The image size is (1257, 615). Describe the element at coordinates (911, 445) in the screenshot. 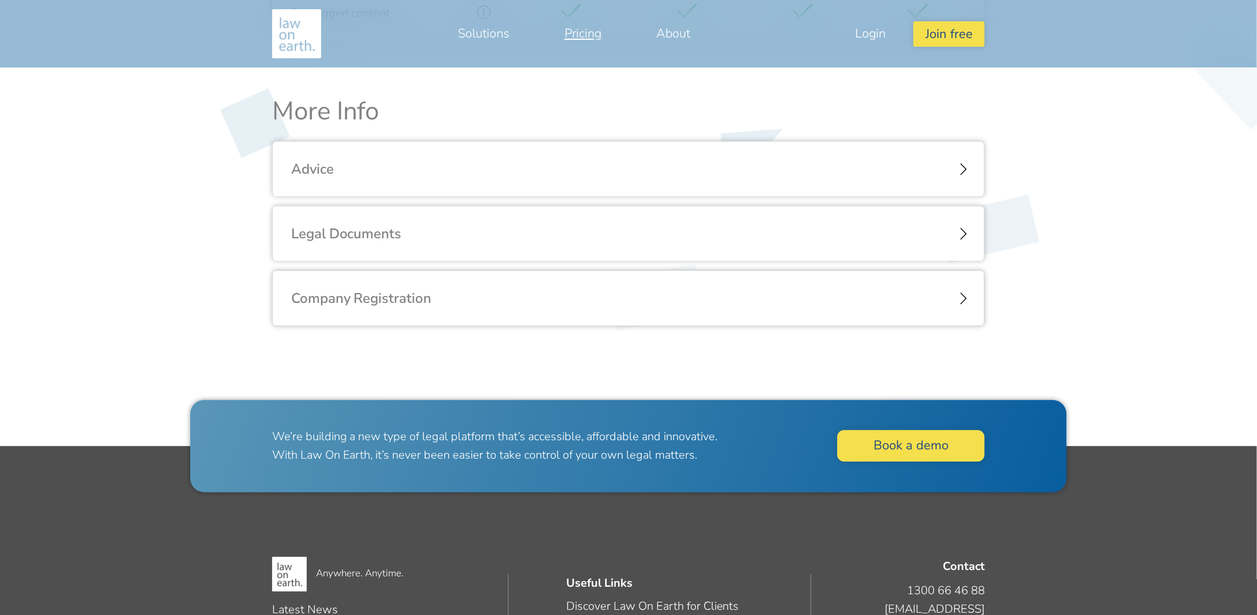

I see `a: Book a demo` at that location.